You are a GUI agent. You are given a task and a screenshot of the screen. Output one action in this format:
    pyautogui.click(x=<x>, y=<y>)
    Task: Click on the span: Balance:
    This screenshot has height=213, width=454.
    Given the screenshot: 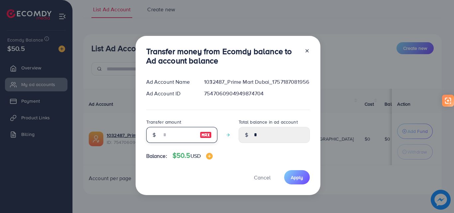 What is the action you would take?
    pyautogui.click(x=157, y=156)
    